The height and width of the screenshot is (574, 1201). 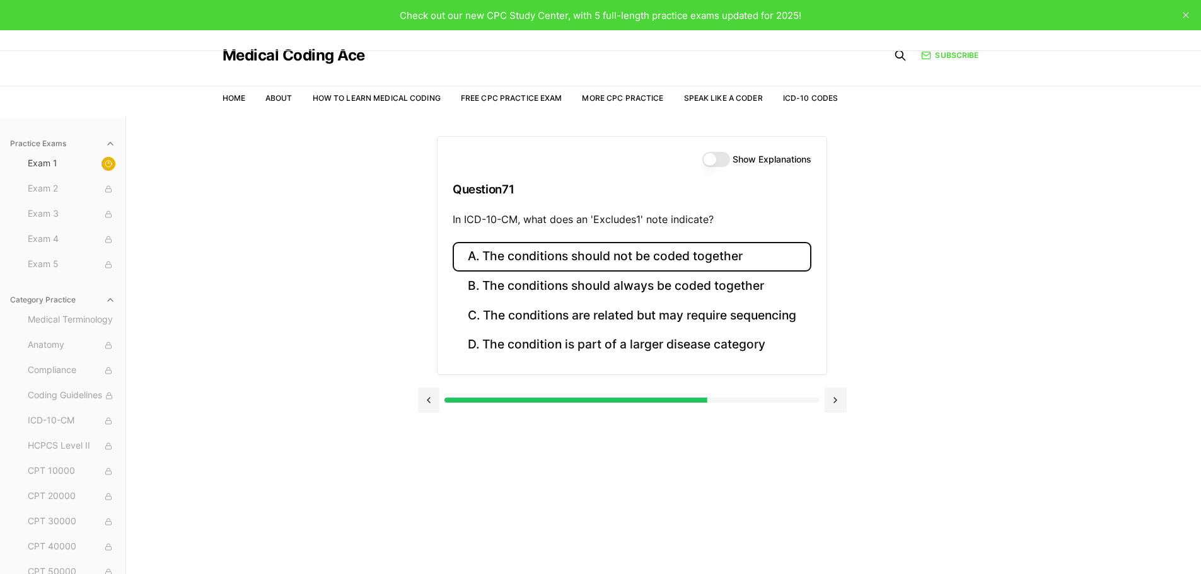 I want to click on a: Subscribe, so click(x=950, y=55).